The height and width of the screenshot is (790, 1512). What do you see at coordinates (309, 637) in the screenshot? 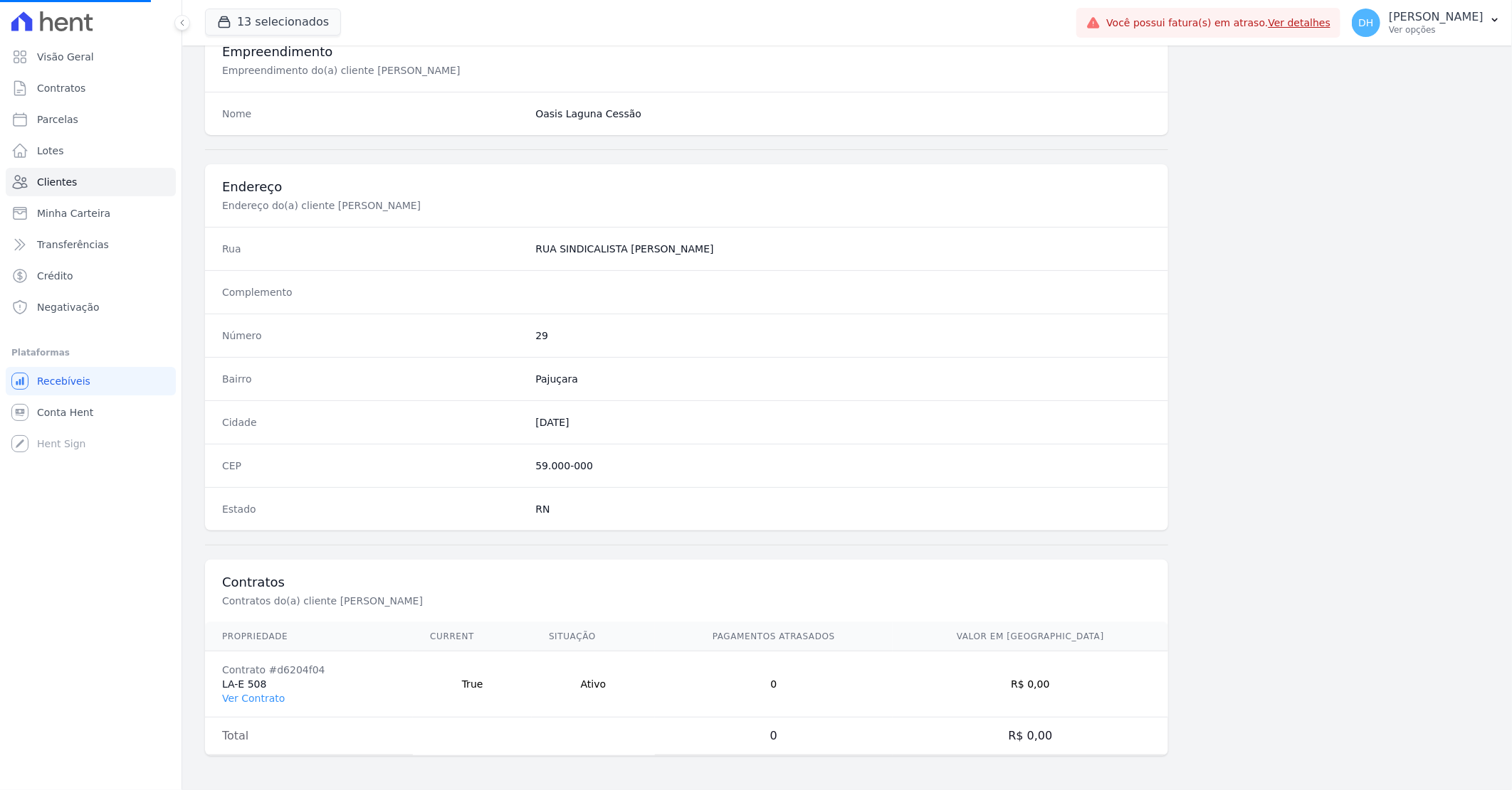
I see `th: Propriedade` at bounding box center [309, 637].